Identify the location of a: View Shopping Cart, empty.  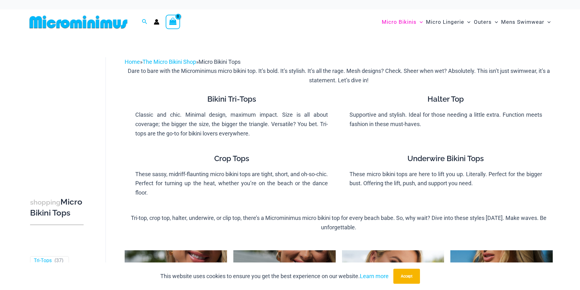
(173, 22).